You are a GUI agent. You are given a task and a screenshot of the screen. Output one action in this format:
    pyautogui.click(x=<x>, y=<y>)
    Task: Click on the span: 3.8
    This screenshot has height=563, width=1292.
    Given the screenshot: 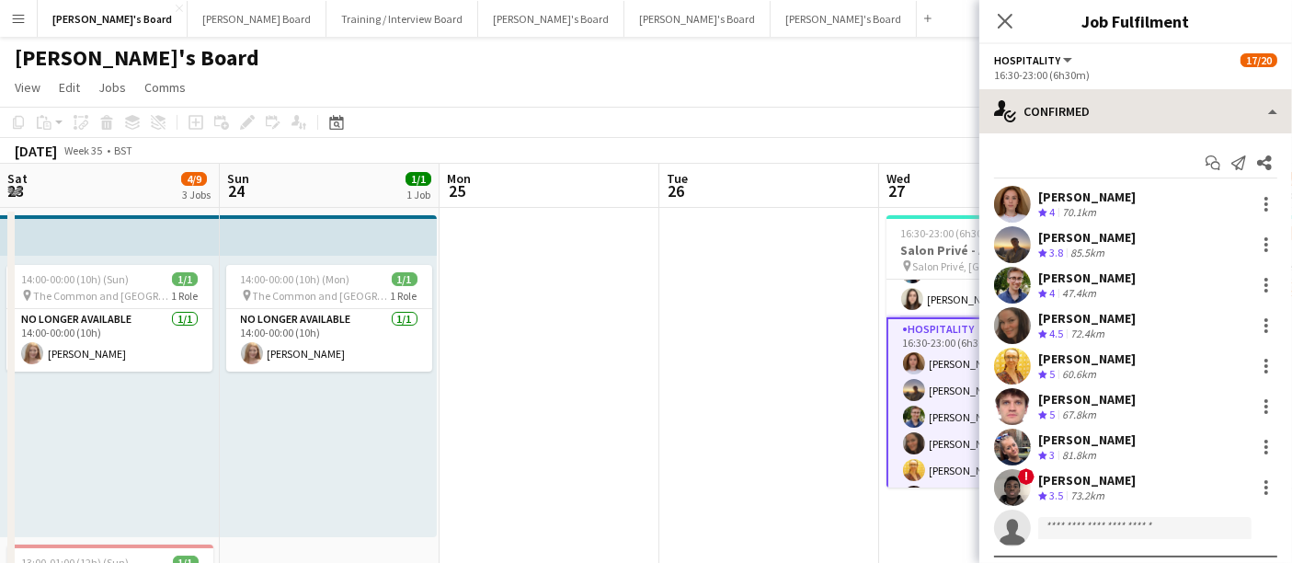 What is the action you would take?
    pyautogui.click(x=1056, y=252)
    